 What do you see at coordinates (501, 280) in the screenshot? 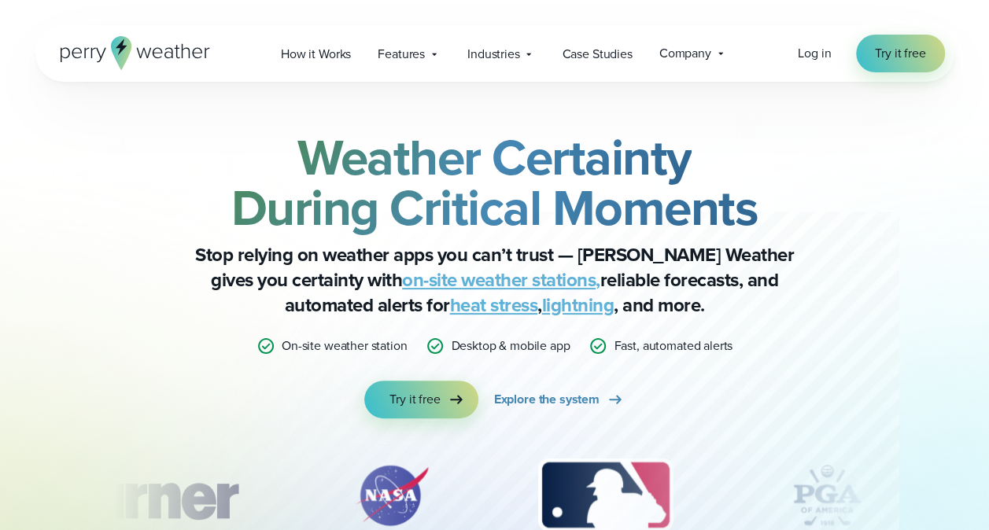
I see `a: on-site weather stations,` at bounding box center [501, 280].